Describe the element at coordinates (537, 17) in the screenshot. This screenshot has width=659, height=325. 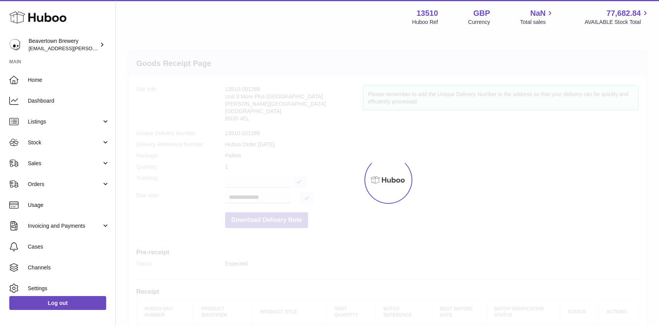
I see `a: NaN Total sales` at that location.